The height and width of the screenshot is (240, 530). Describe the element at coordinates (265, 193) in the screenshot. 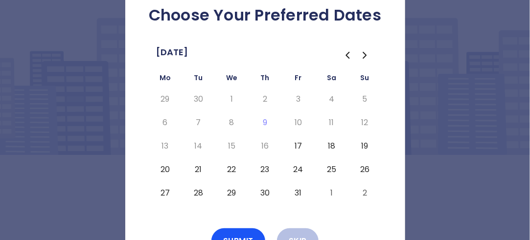

I see `button: Thursday, October 30th, 2025` at that location.